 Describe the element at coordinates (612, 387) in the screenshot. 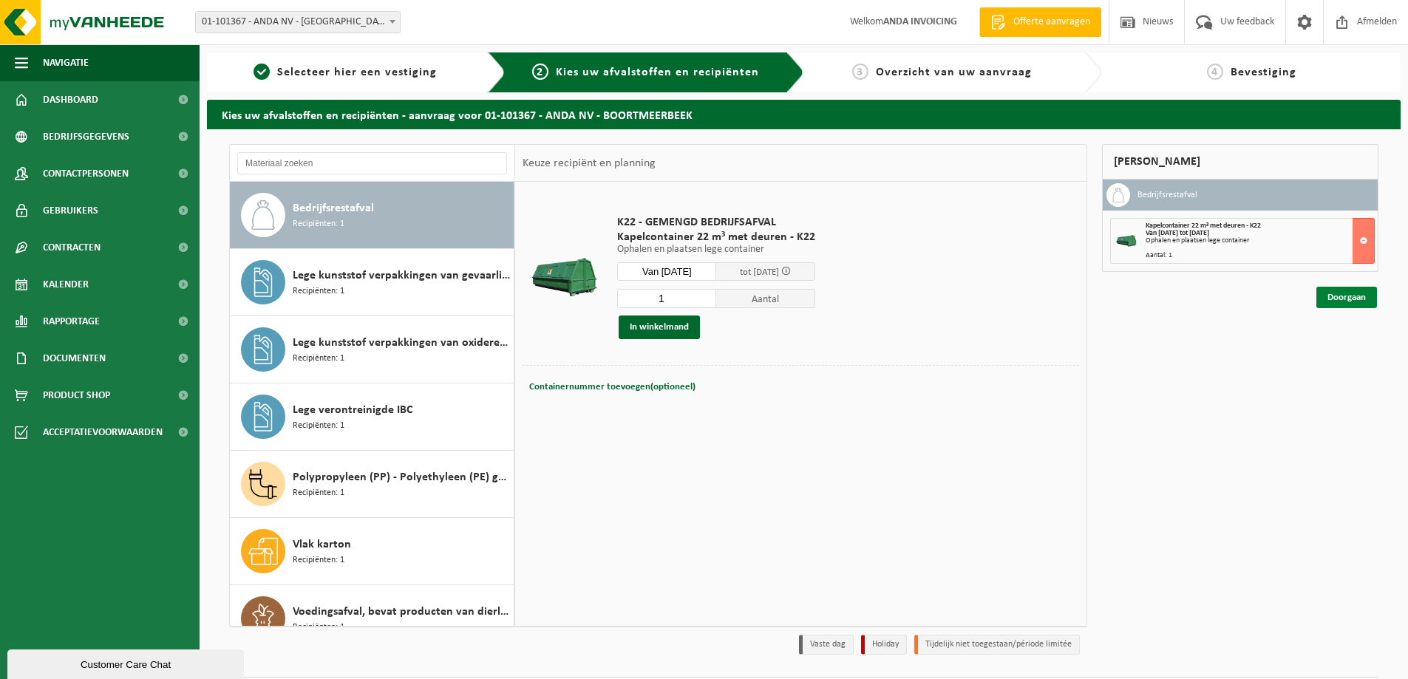

I see `button: Containernummer toevoegen(optioneel)` at that location.